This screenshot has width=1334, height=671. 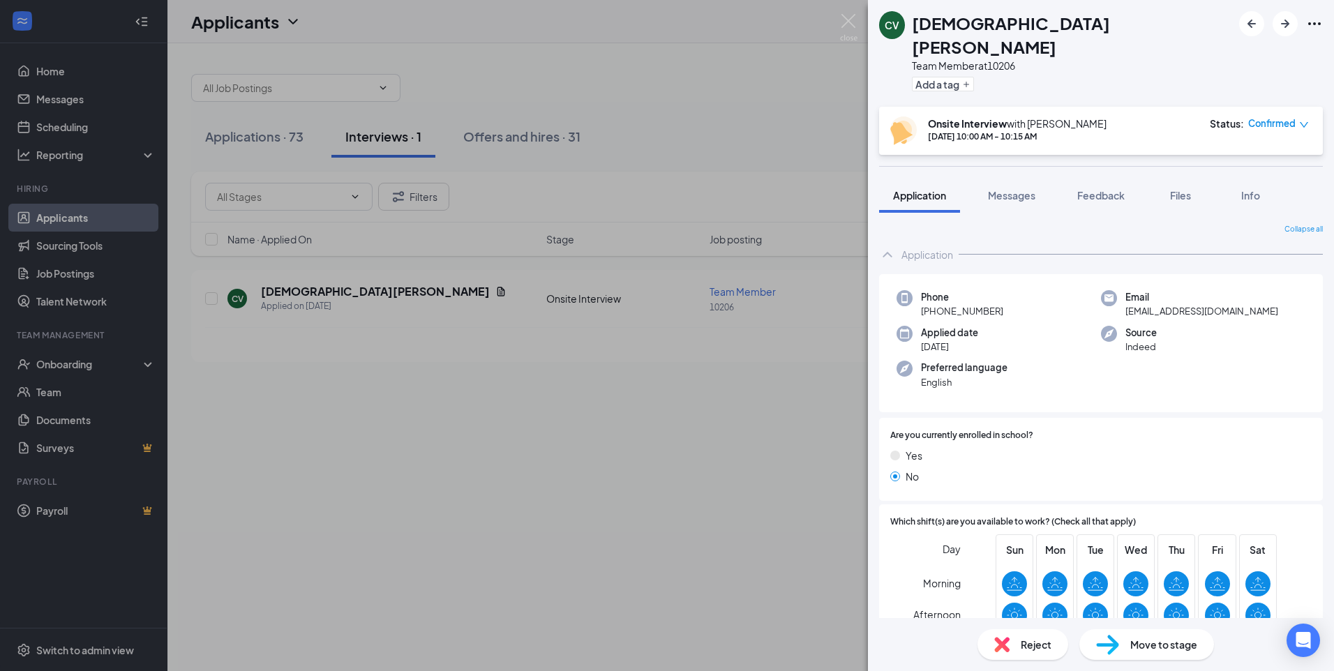 I want to click on div: Status :, so click(x=1227, y=124).